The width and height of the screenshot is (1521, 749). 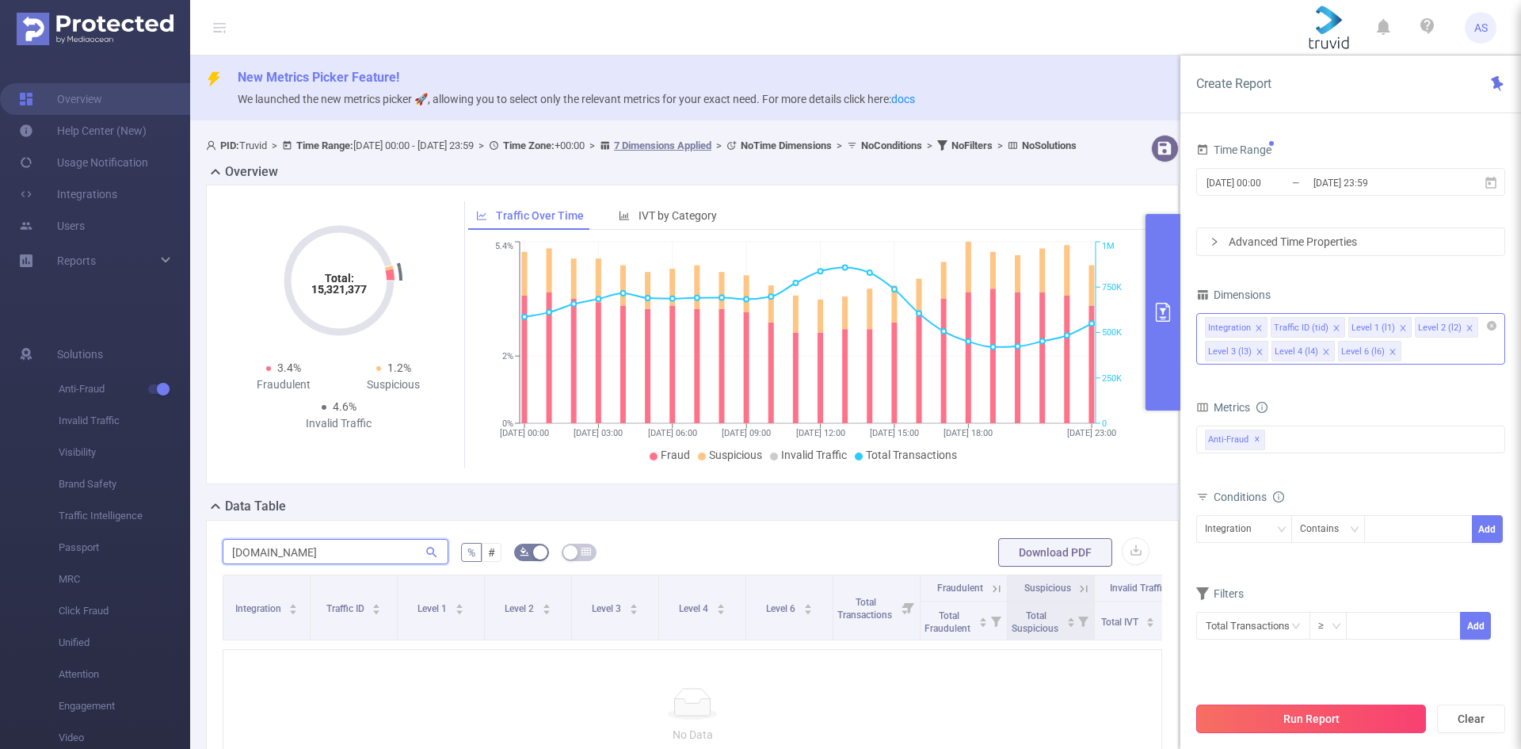 What do you see at coordinates (1055, 552) in the screenshot?
I see `button: Download PDF` at bounding box center [1055, 552].